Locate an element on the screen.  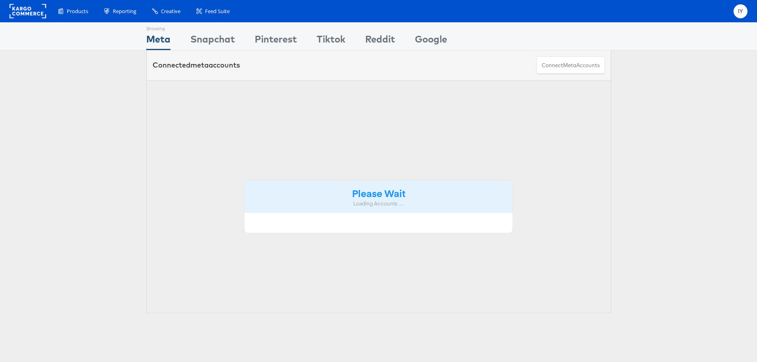
div: Pinterest is located at coordinates (276, 41).